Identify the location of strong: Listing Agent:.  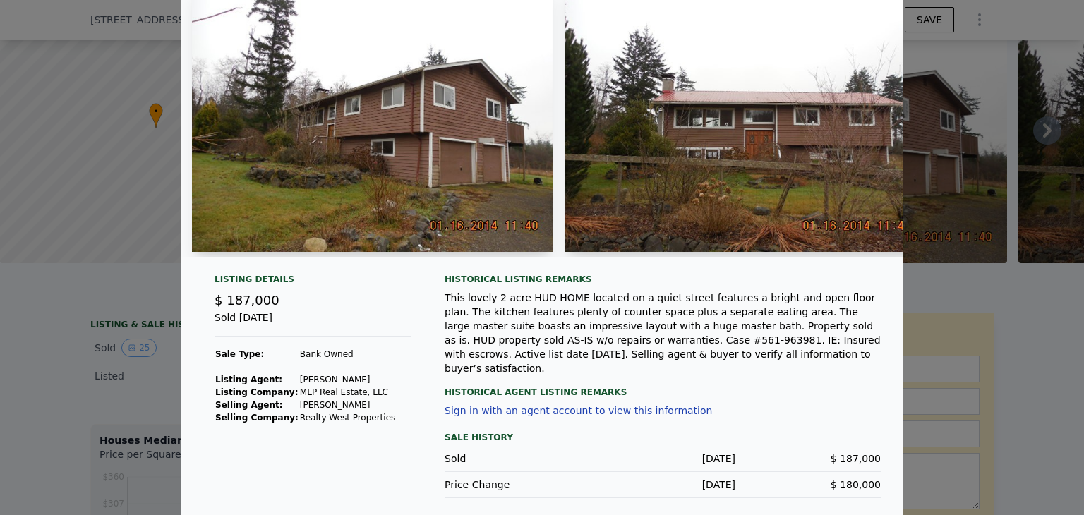
(248, 380).